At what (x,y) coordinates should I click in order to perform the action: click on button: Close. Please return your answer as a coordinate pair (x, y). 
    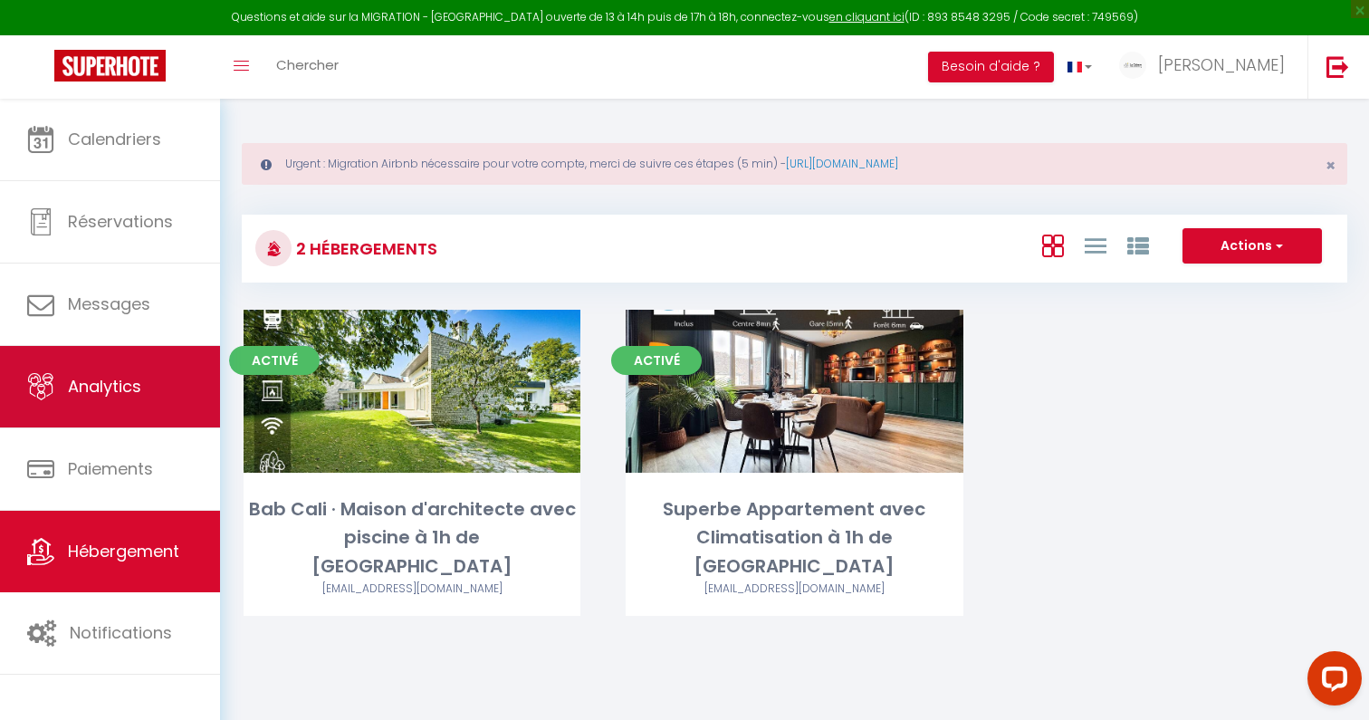
    Looking at the image, I should click on (1330, 166).